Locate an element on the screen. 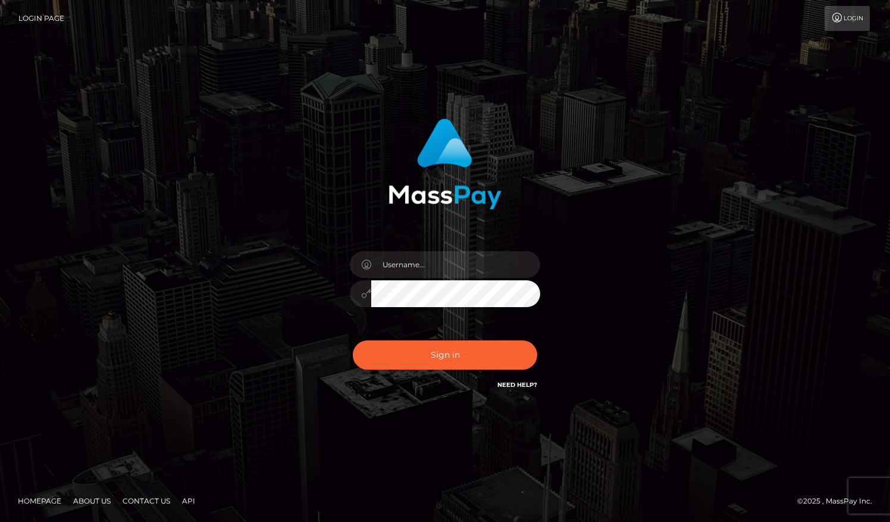  a: Login is located at coordinates (847, 18).